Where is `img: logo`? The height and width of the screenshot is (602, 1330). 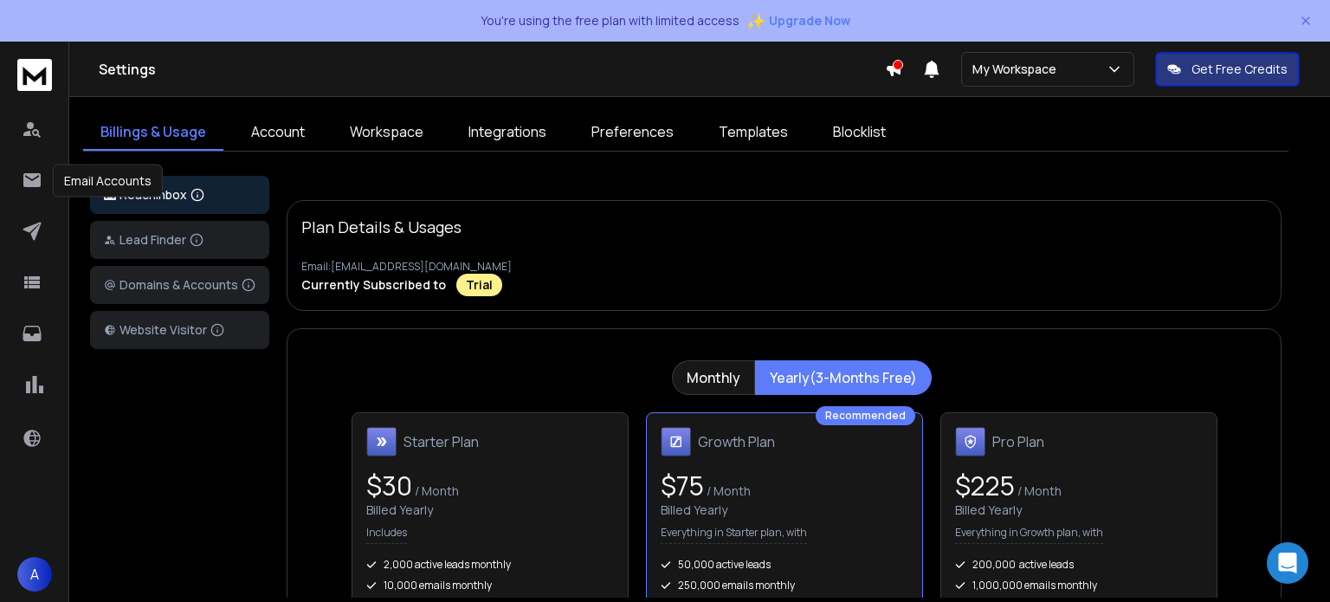 img: logo is located at coordinates (35, 74).